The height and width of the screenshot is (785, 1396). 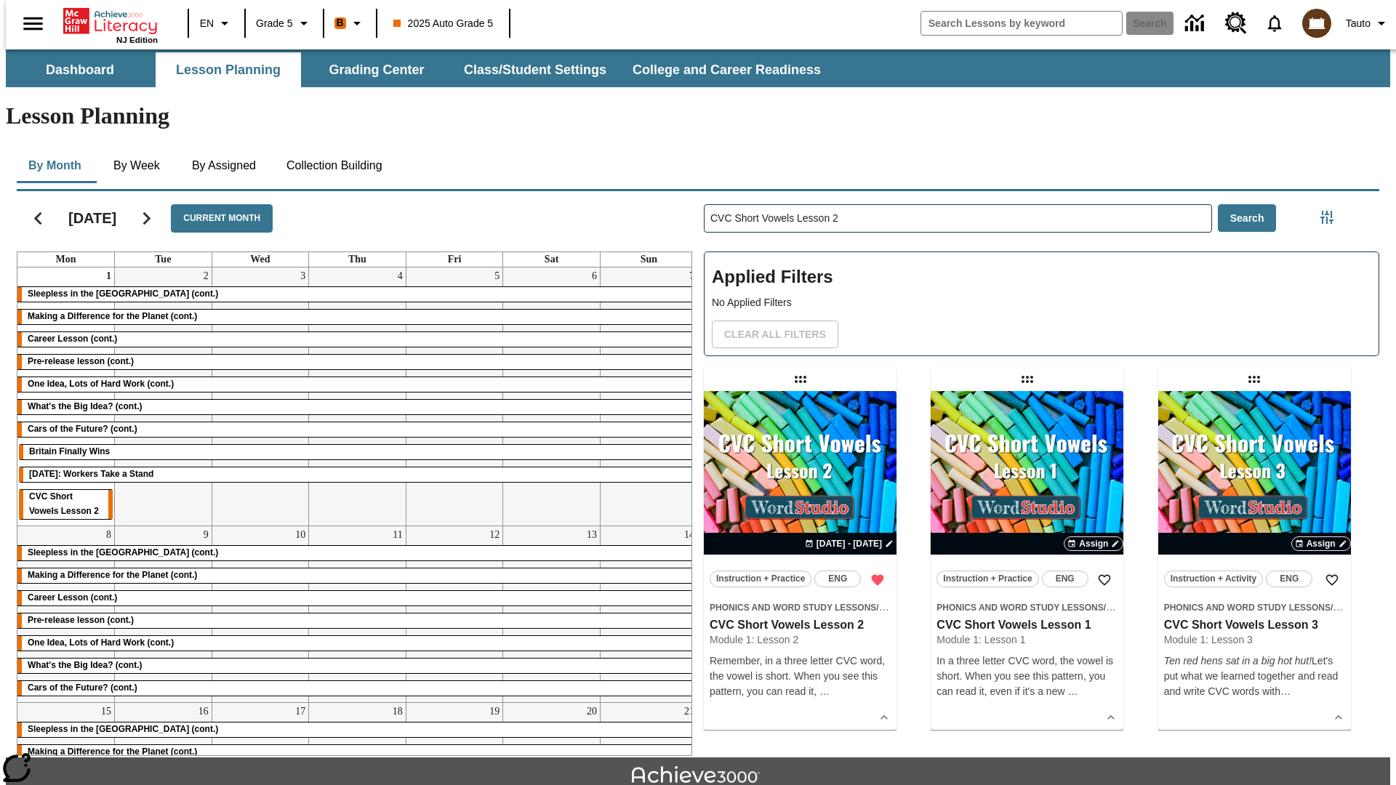 I want to click on div: Britain Finally Wins, so click(x=357, y=452).